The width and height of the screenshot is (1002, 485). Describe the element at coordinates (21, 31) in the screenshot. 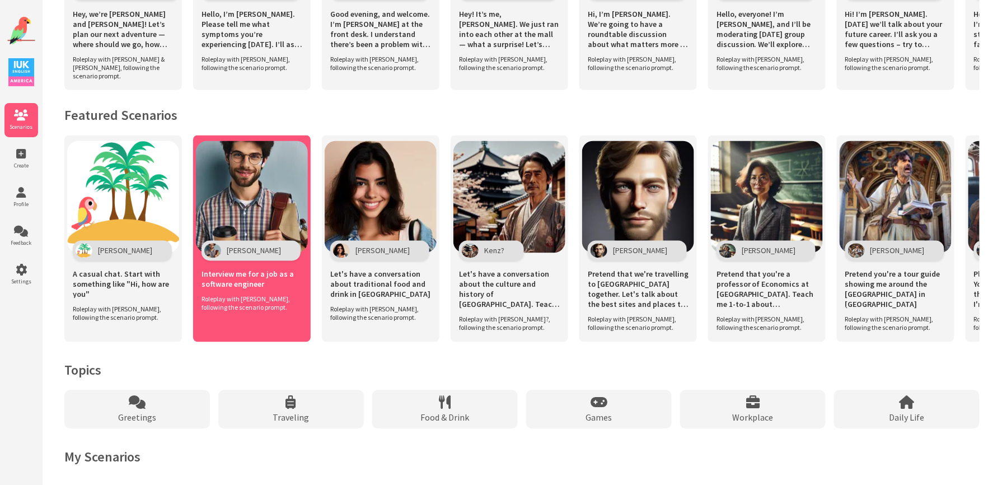

I see `img: Website Logo` at that location.